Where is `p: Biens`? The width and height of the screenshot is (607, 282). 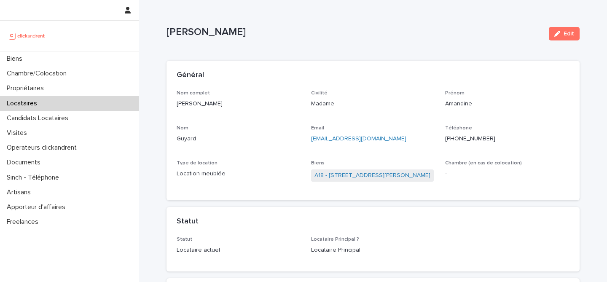 p: Biens is located at coordinates (16, 59).